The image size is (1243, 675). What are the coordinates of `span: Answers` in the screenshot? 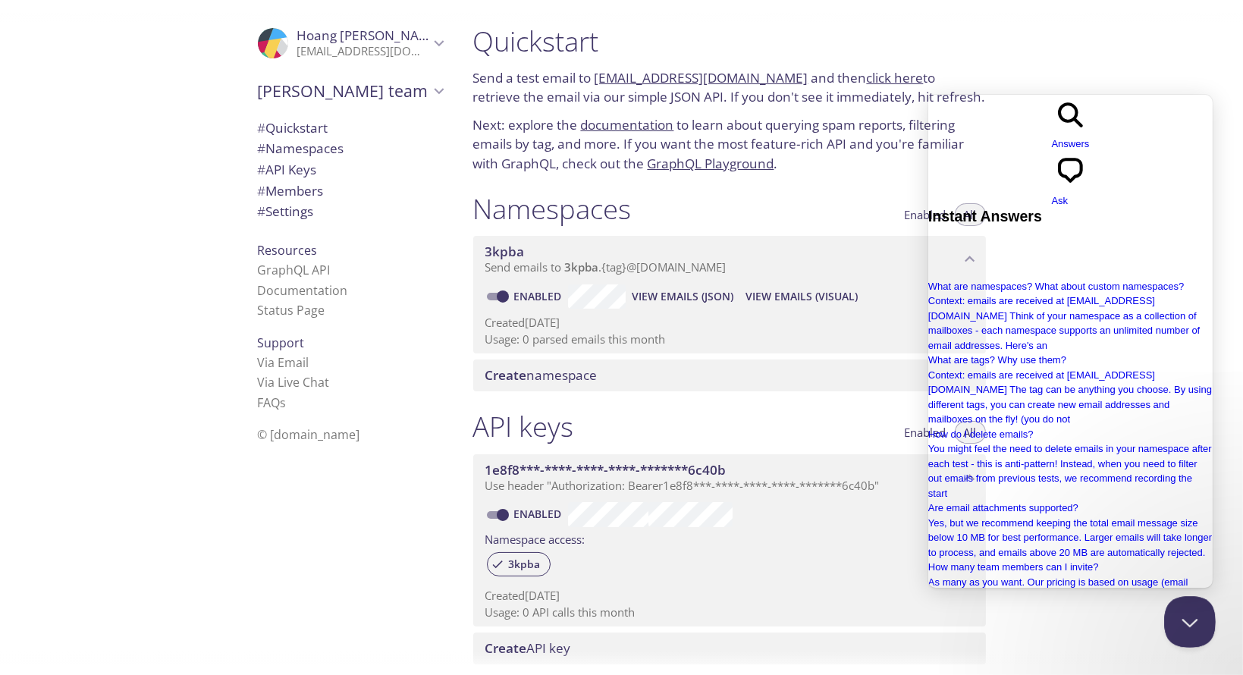 It's located at (143, 49).